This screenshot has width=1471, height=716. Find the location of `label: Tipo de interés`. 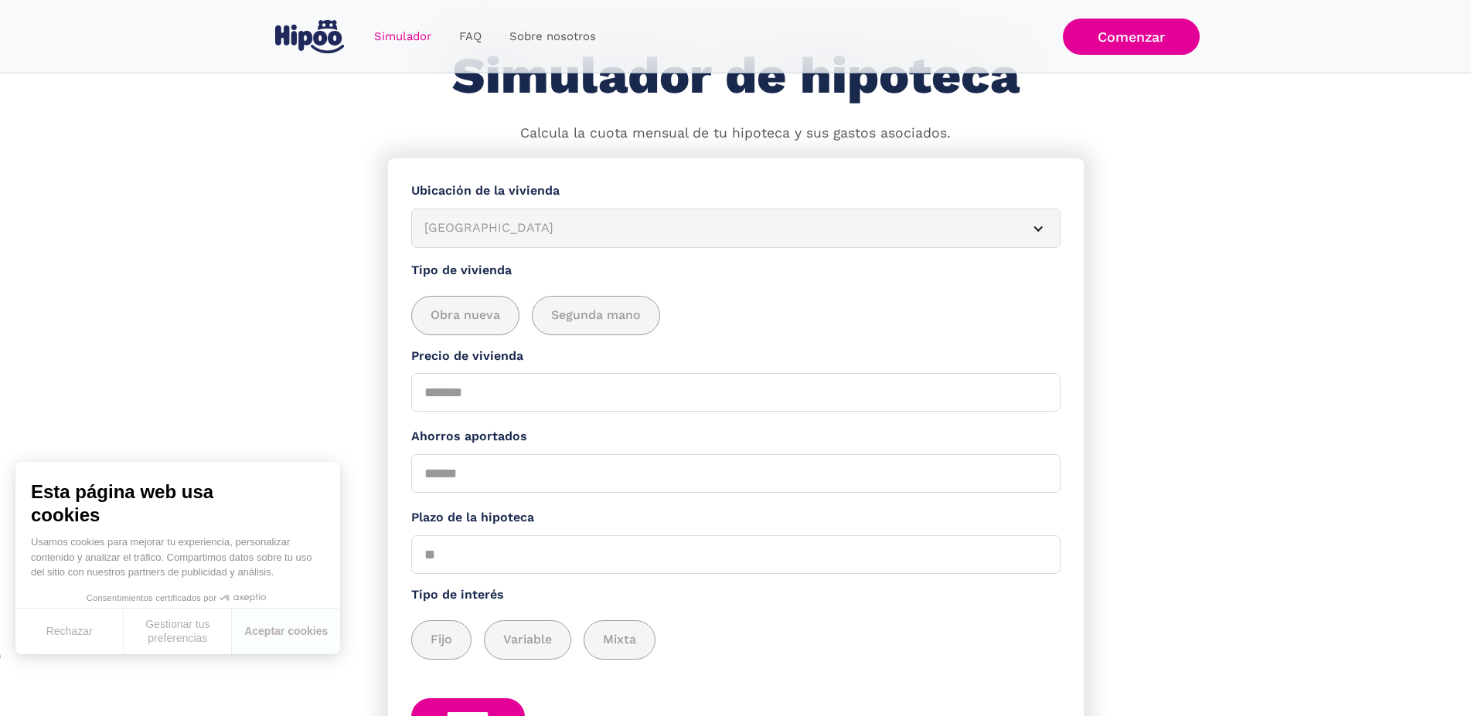

label: Tipo de interés is located at coordinates (736, 595).